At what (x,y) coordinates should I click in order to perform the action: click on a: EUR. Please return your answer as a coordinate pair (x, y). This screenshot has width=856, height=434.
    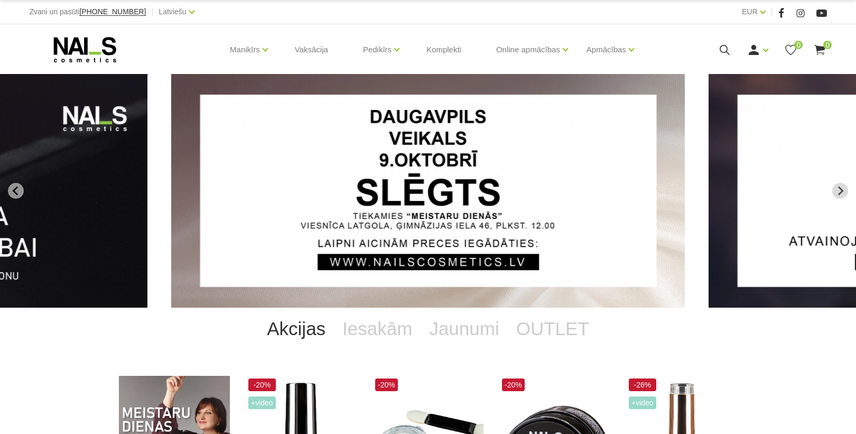
    Looking at the image, I should click on (750, 12).